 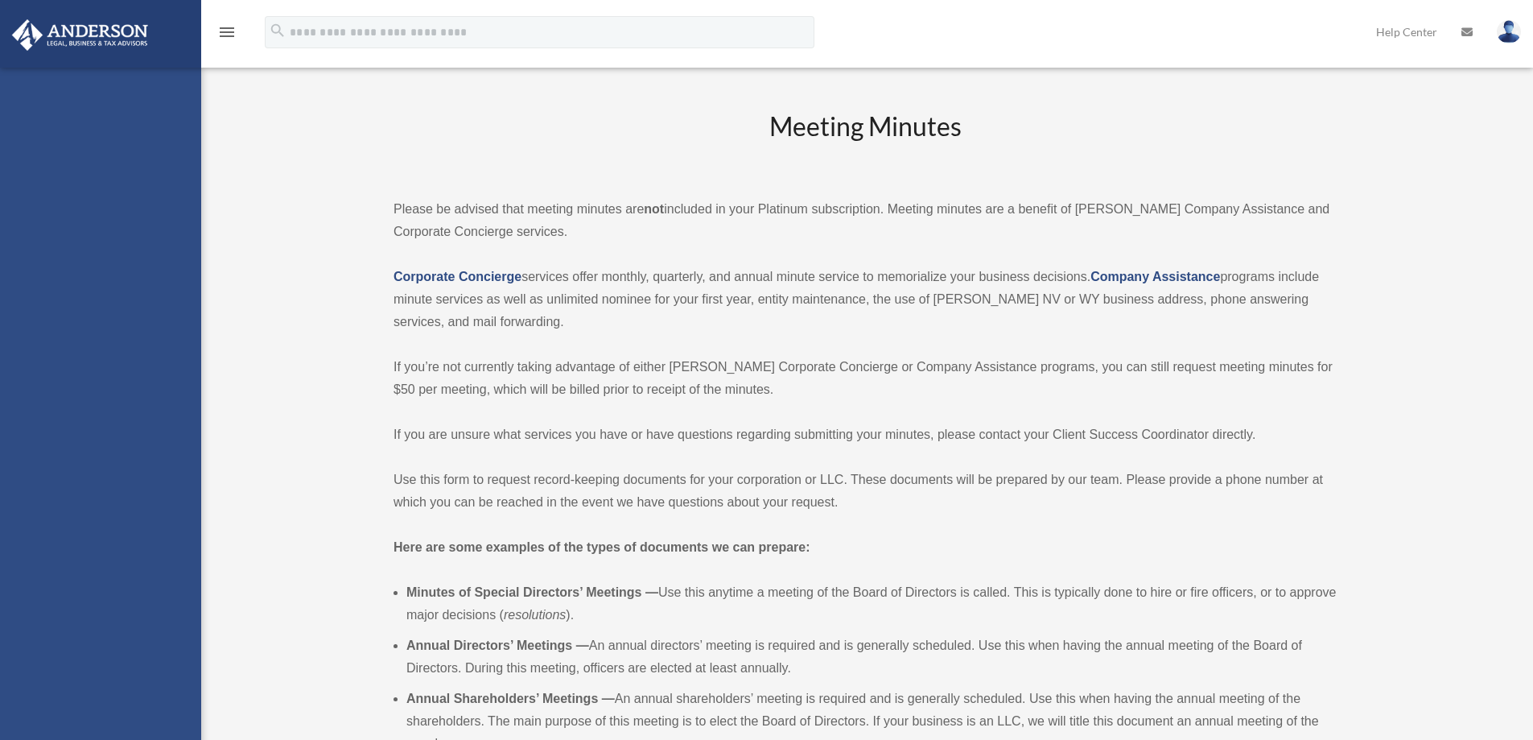 What do you see at coordinates (227, 35) in the screenshot?
I see `a: menu` at bounding box center [227, 35].